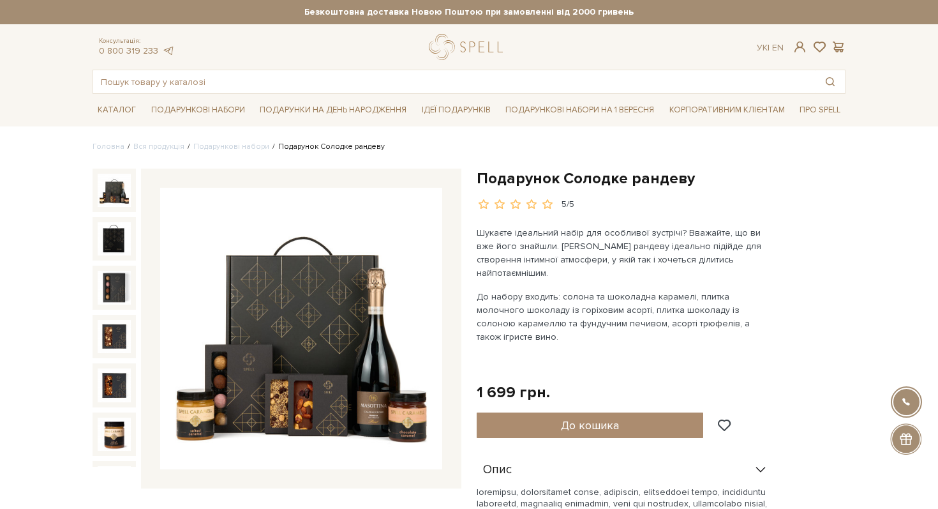  Describe the element at coordinates (727, 110) in the screenshot. I see `a: Корпоративним клієнтам` at that location.